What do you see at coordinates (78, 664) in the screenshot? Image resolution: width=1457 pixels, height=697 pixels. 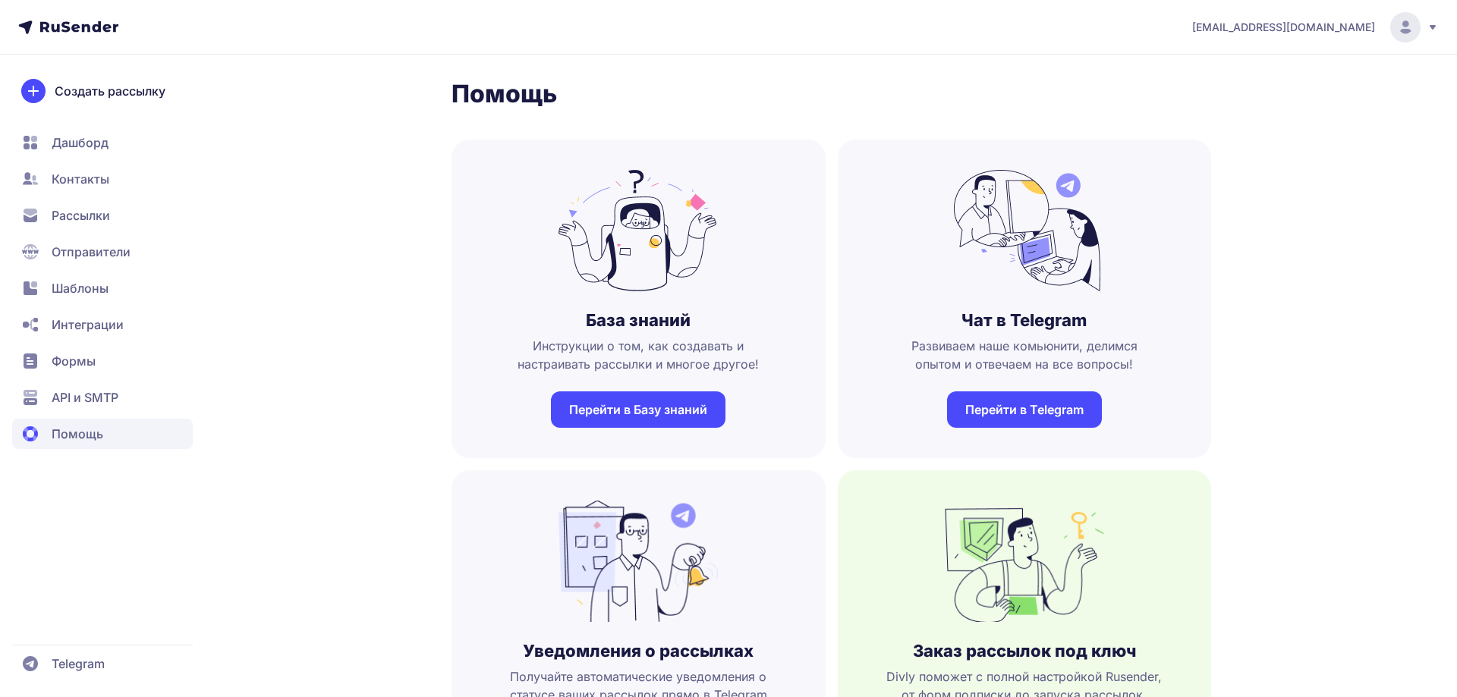 I see `span: Telegram` at bounding box center [78, 664].